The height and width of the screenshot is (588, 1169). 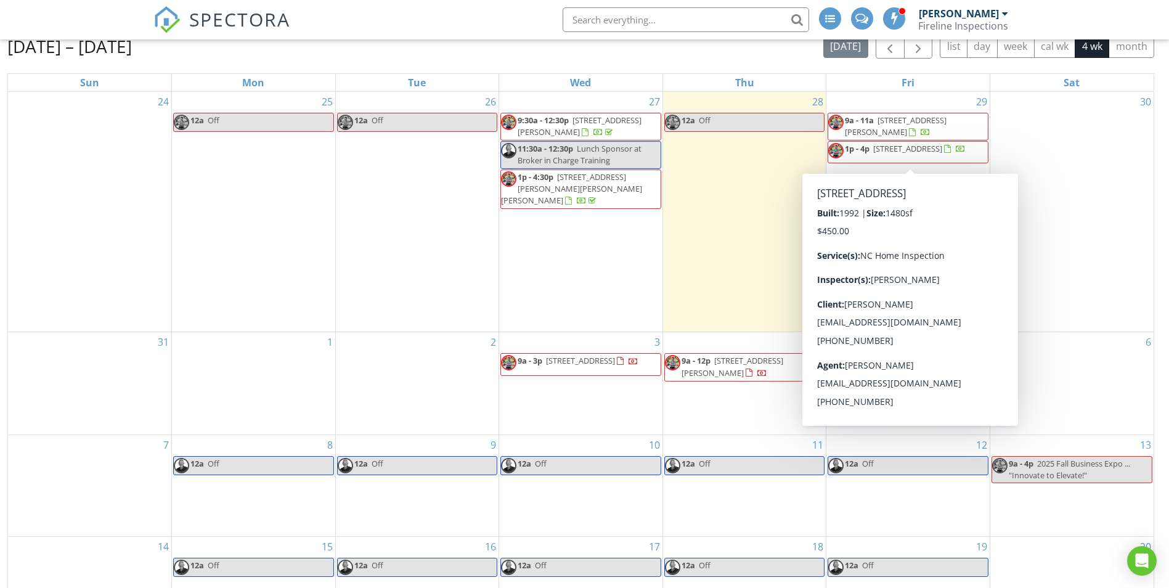 What do you see at coordinates (166, 445) in the screenshot?
I see `a: Go to September 7, 2025` at bounding box center [166, 445].